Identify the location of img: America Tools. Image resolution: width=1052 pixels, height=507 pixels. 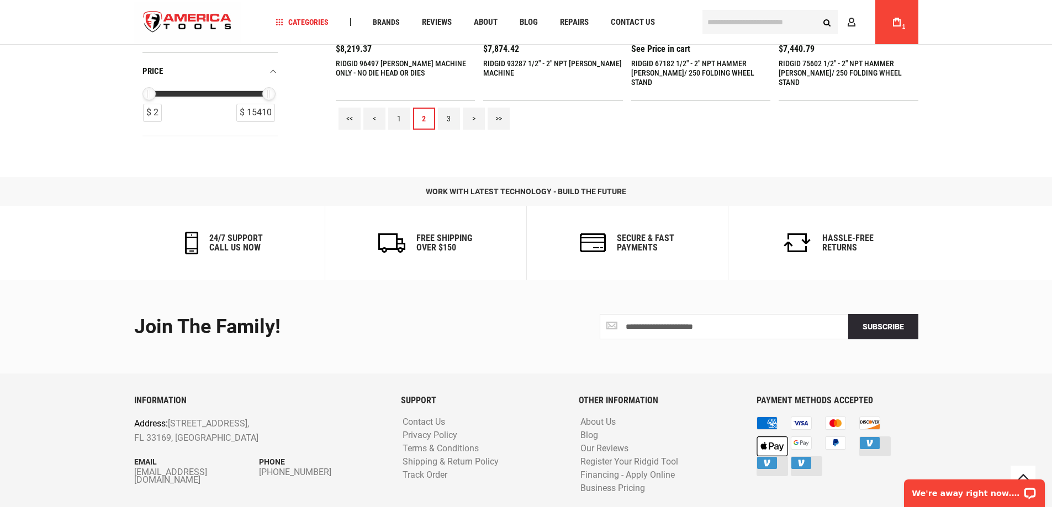
(188, 22).